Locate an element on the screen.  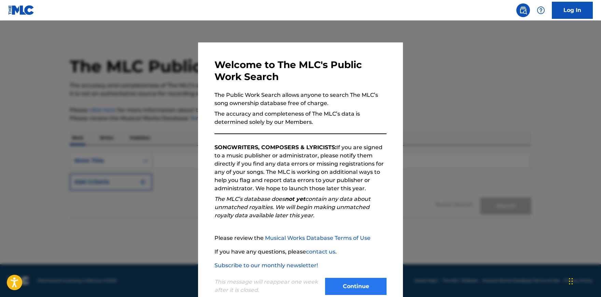
strong: not yet is located at coordinates (295, 199).